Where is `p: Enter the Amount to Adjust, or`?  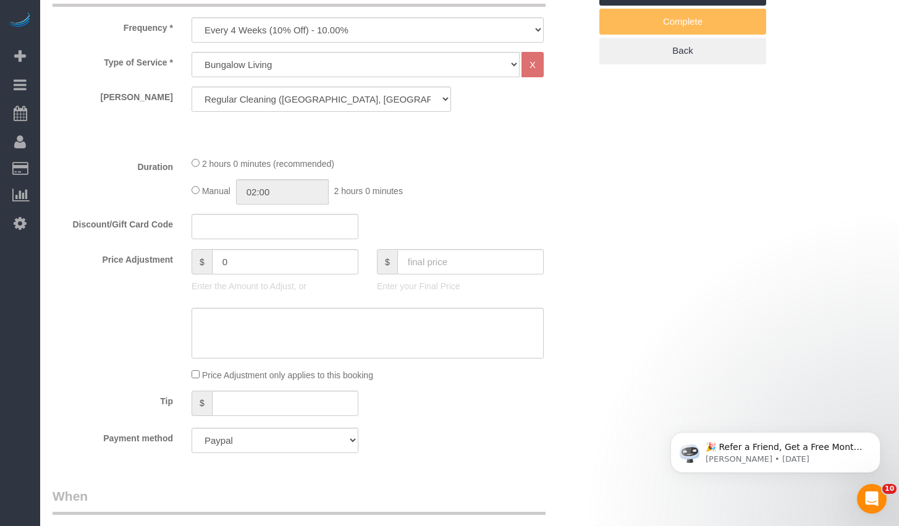 p: Enter the Amount to Adjust, or is located at coordinates (275, 286).